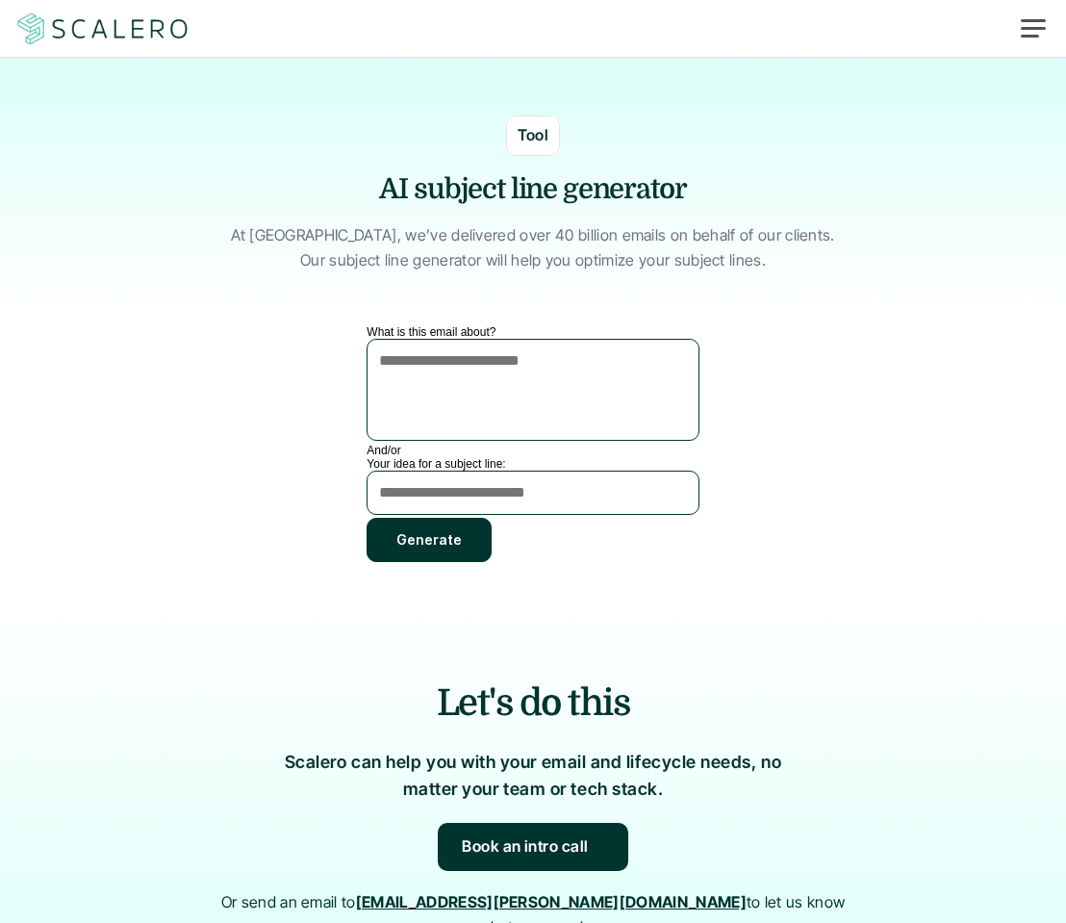 Image resolution: width=1066 pixels, height=923 pixels. What do you see at coordinates (103, 29) in the screenshot?
I see `img: Scalero company logotype` at bounding box center [103, 29].